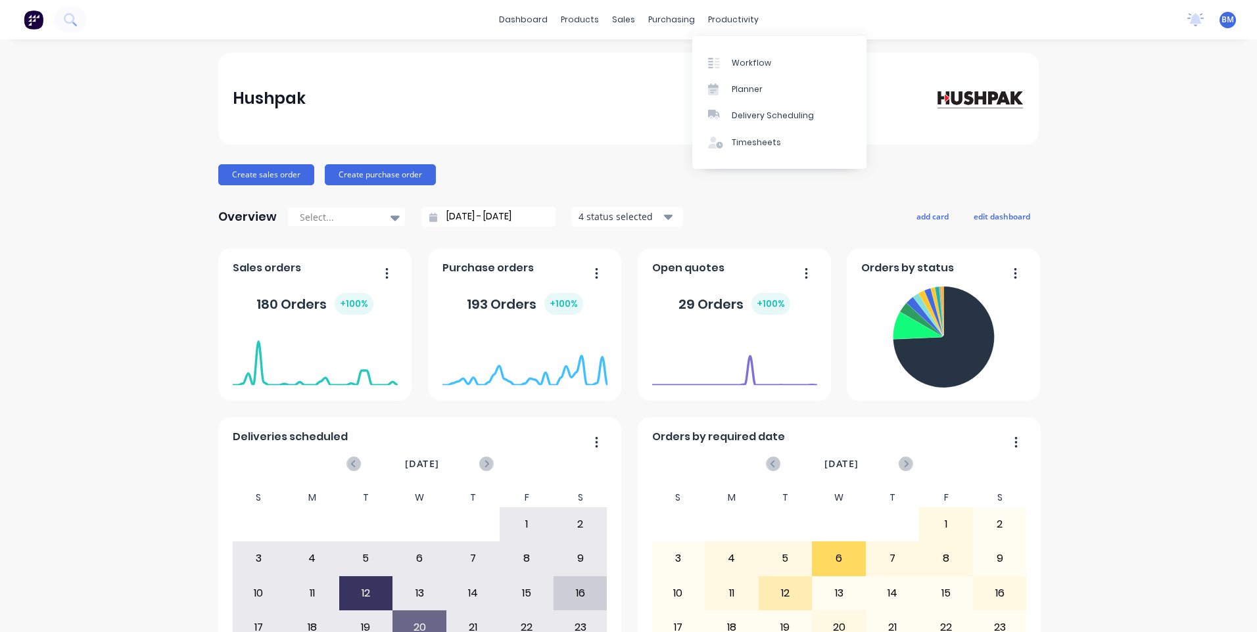 This screenshot has width=1257, height=632. I want to click on button: Create purchase order, so click(380, 175).